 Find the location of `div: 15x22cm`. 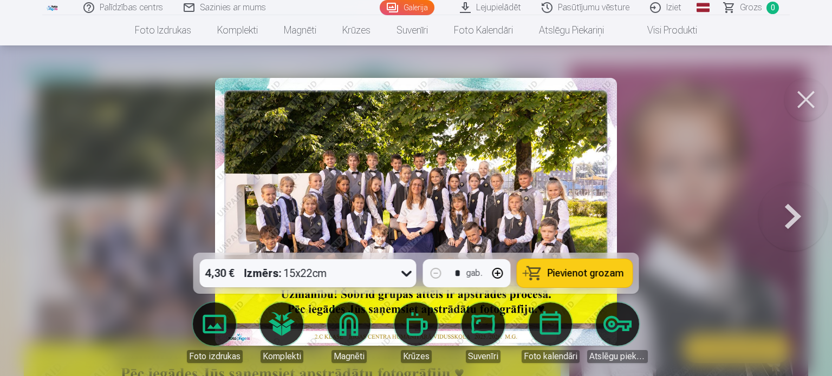

div: 15x22cm is located at coordinates (285, 274).